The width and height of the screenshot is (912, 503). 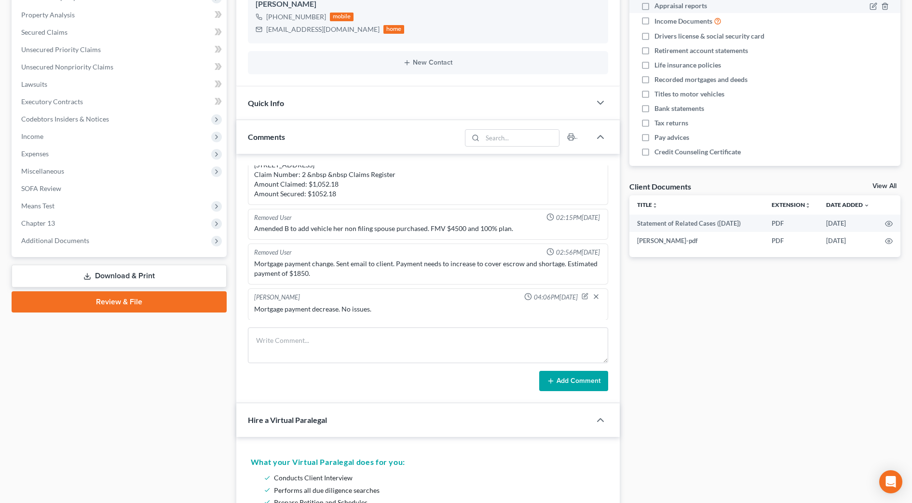 I want to click on span: Income, so click(x=32, y=136).